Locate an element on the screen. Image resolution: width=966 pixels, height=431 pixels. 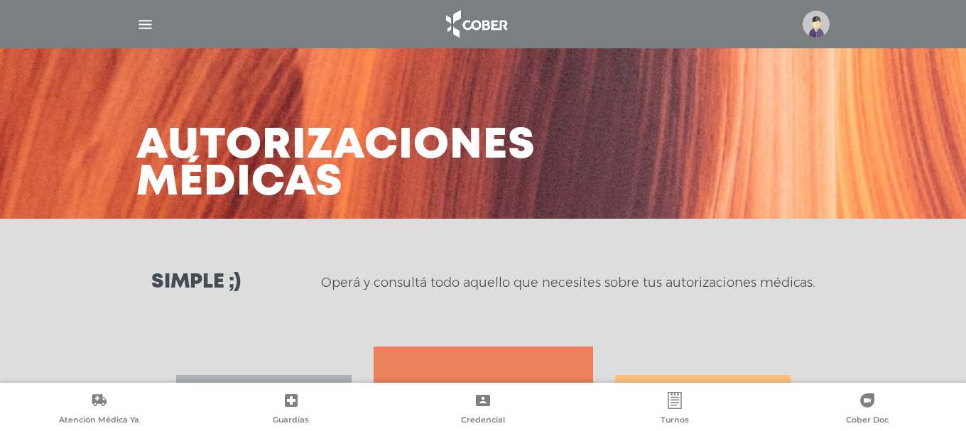
a: Cober Doc is located at coordinates (867, 410).